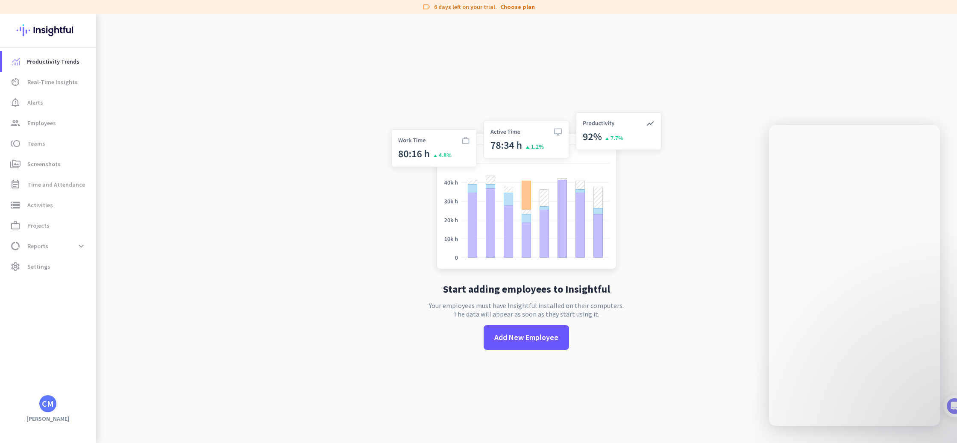 The height and width of the screenshot is (443, 957). Describe the element at coordinates (15, 164) in the screenshot. I see `i: perm_media` at that location.